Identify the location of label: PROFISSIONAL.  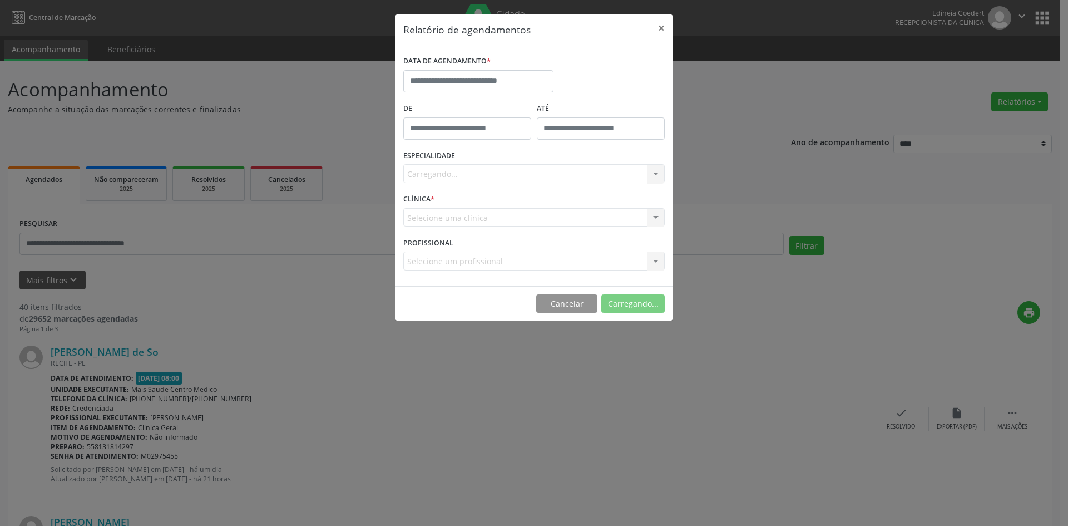
(428, 242).